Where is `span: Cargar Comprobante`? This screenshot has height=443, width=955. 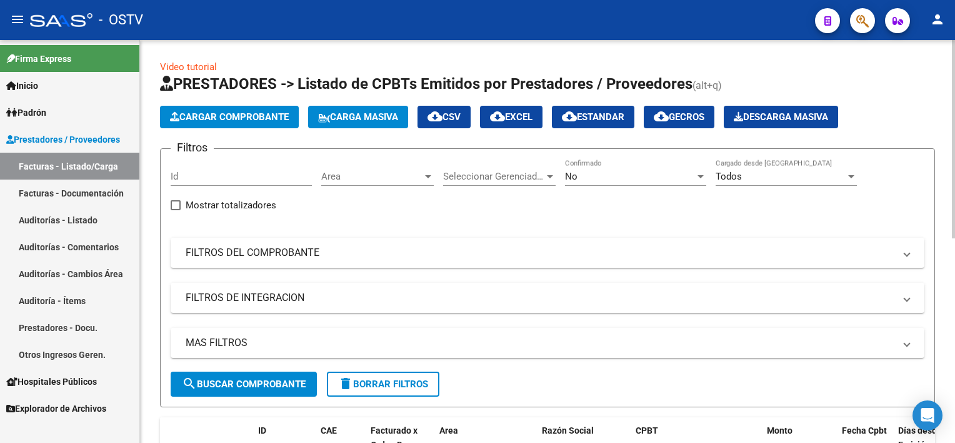 span: Cargar Comprobante is located at coordinates (229, 117).